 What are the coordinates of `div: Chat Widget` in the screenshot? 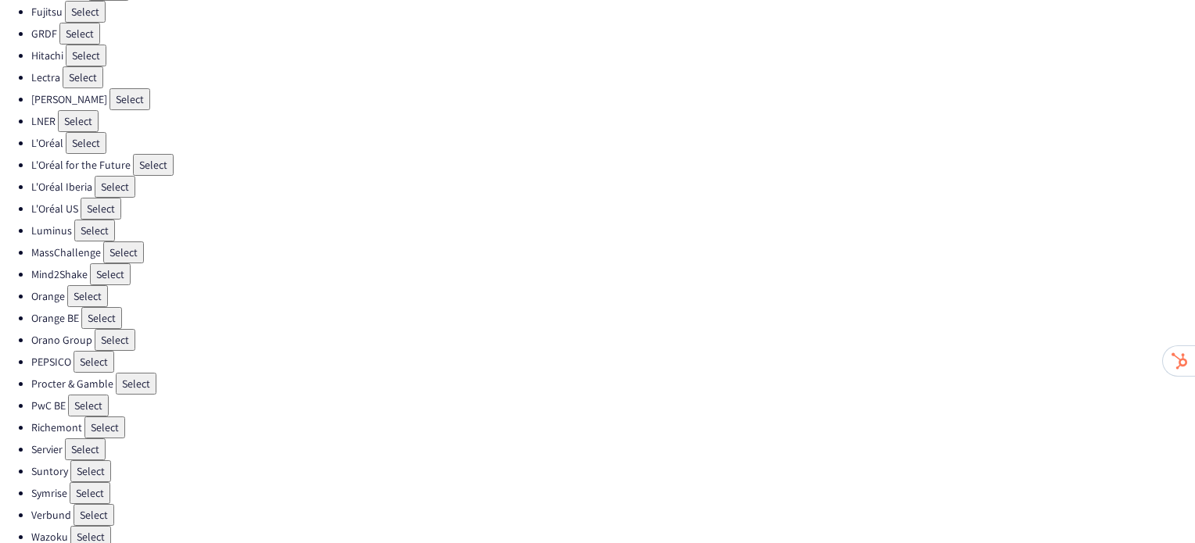 It's located at (1156, 506).